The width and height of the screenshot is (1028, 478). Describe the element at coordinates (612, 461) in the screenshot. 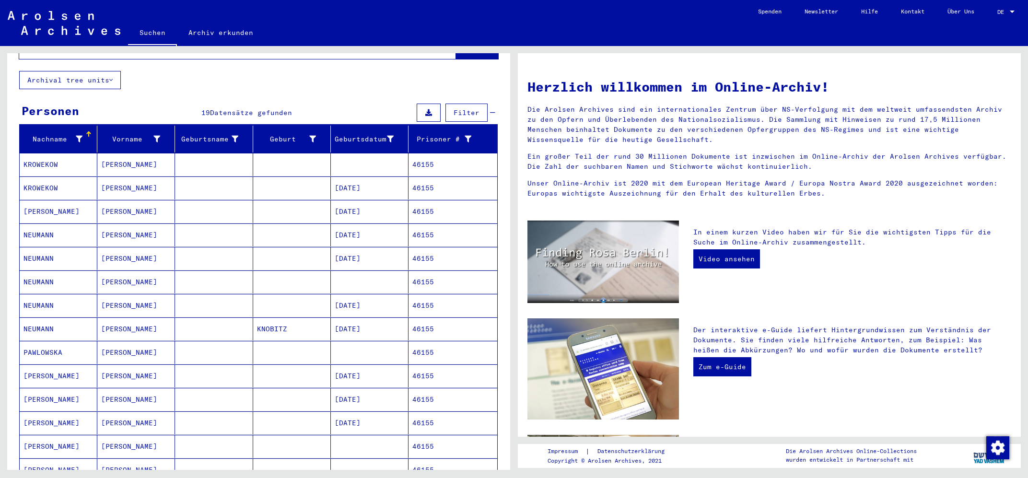

I see `p: Copyright © Arolsen Archives, 2021` at that location.